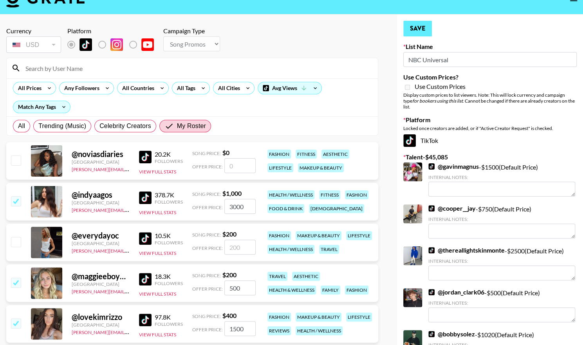  What do you see at coordinates (169, 154) in the screenshot?
I see `div: 20.2K` at bounding box center [169, 154].